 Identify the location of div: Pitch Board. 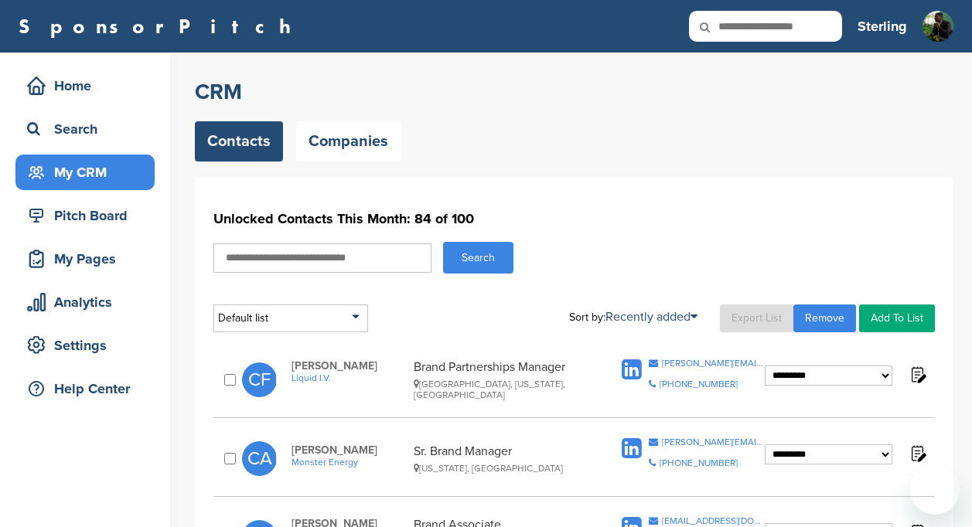
(89, 216).